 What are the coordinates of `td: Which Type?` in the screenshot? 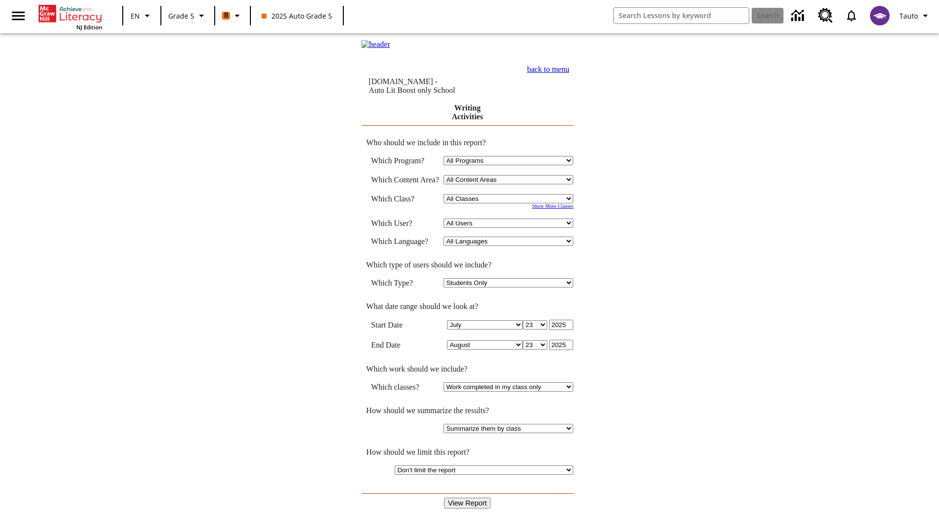 It's located at (405, 283).